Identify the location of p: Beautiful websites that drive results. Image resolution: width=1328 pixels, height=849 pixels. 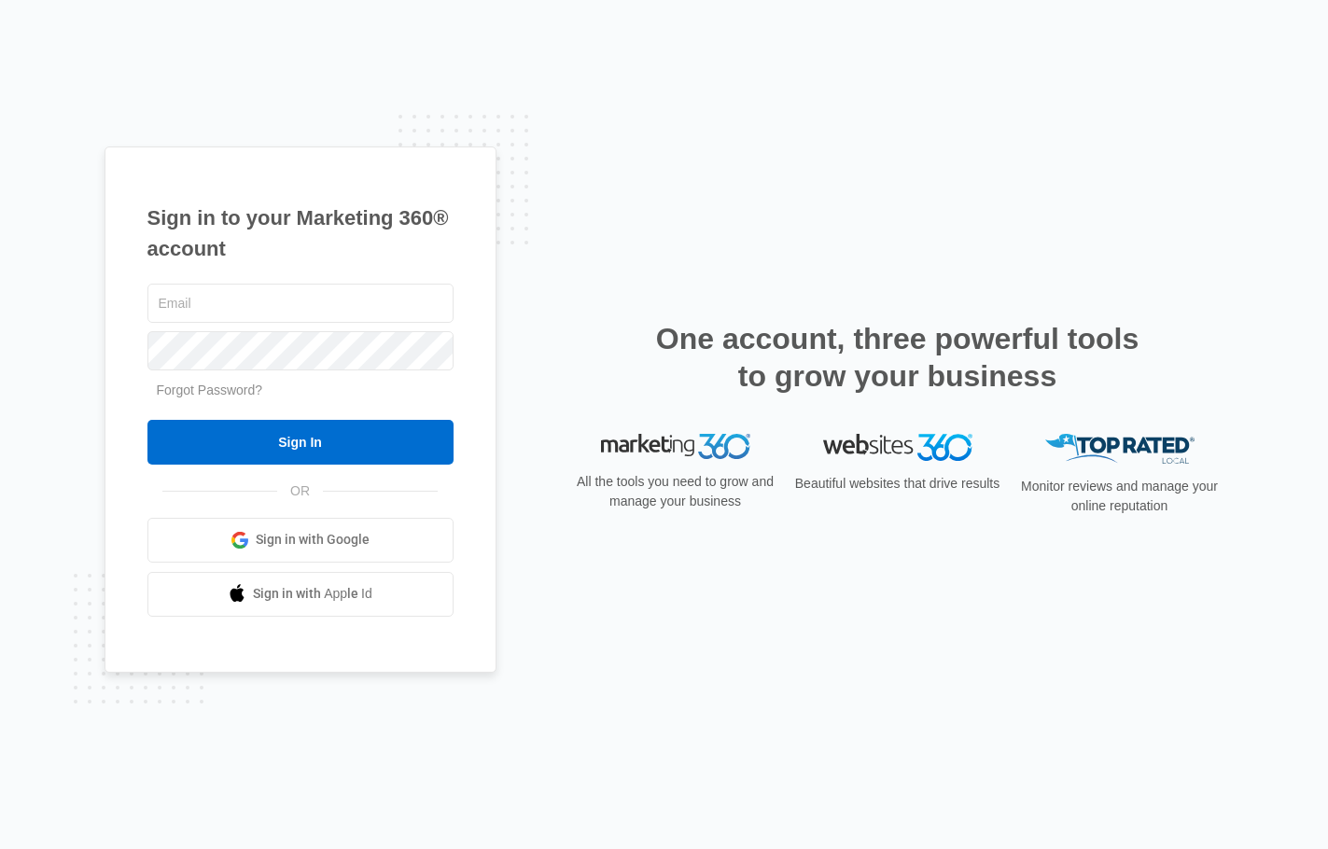
(898, 483).